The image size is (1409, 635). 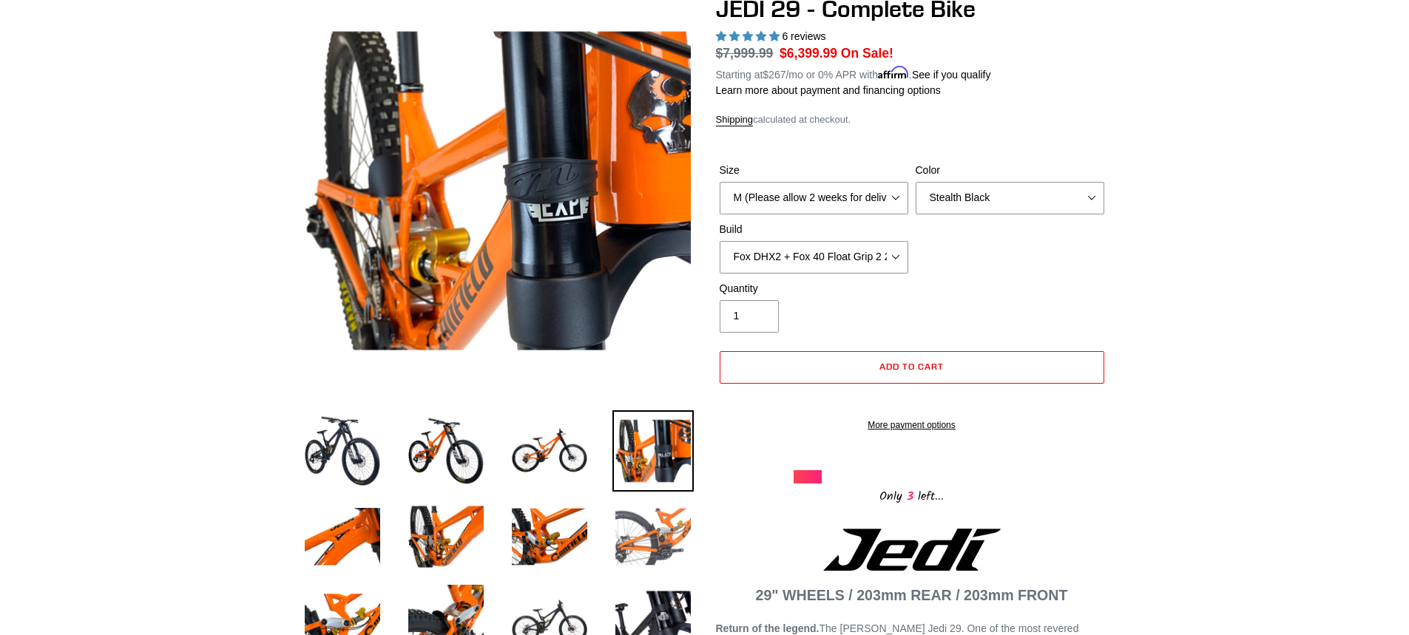 I want to click on strong: Return of the legend., so click(x=768, y=629).